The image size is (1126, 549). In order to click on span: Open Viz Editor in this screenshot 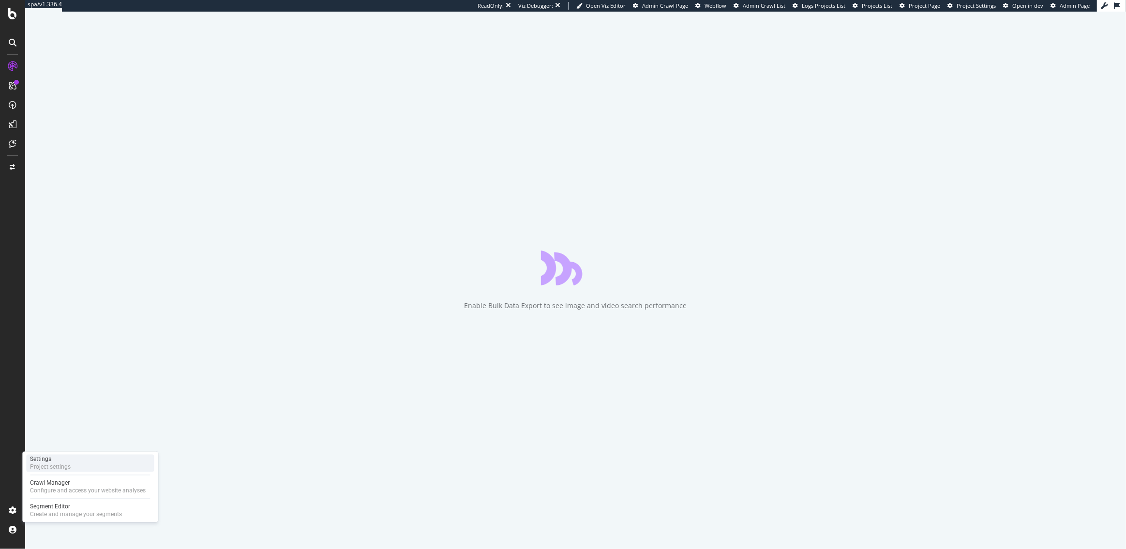, I will do `click(606, 5)`.